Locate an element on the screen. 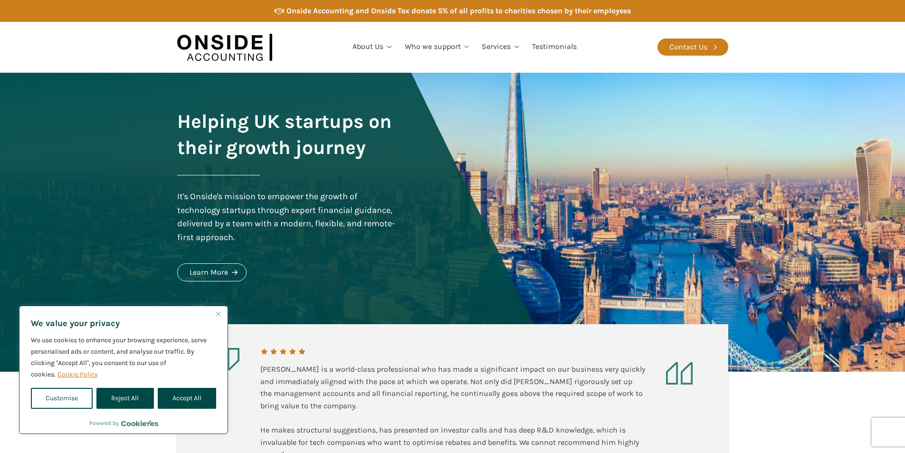 This screenshot has width=905, height=453. a: Services is located at coordinates (501, 47).